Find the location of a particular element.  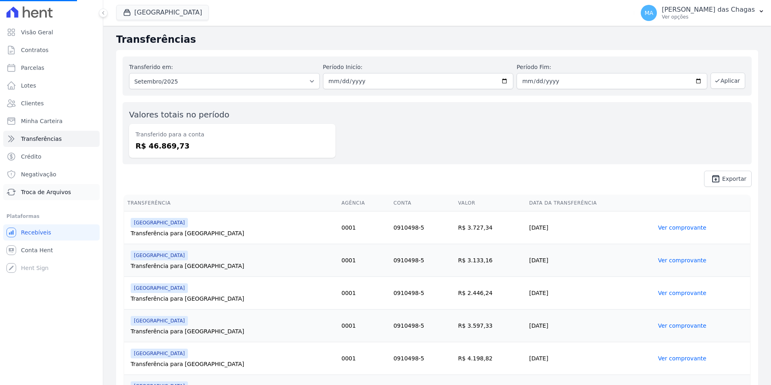

label: Período Fim: is located at coordinates (612, 67).